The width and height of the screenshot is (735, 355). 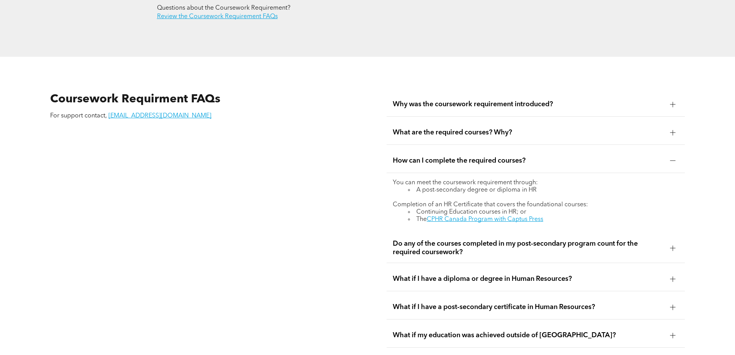 I want to click on li: A post-secondary degree or diploma in HR, so click(x=543, y=190).